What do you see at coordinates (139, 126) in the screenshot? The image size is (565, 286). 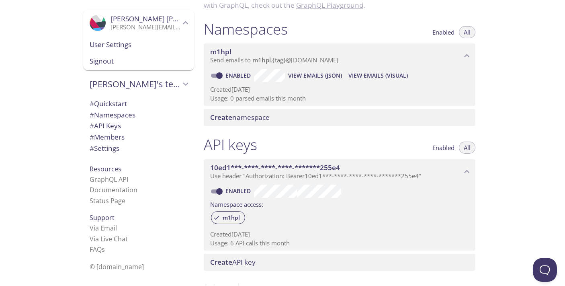 I see `div: API Keys` at bounding box center [139, 126].